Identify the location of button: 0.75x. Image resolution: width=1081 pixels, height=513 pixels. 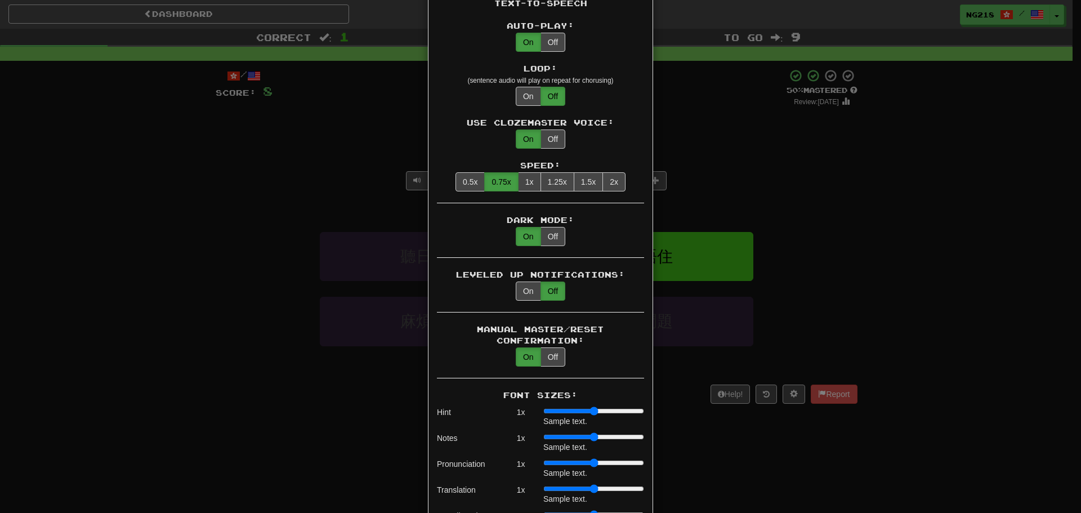
(501, 182).